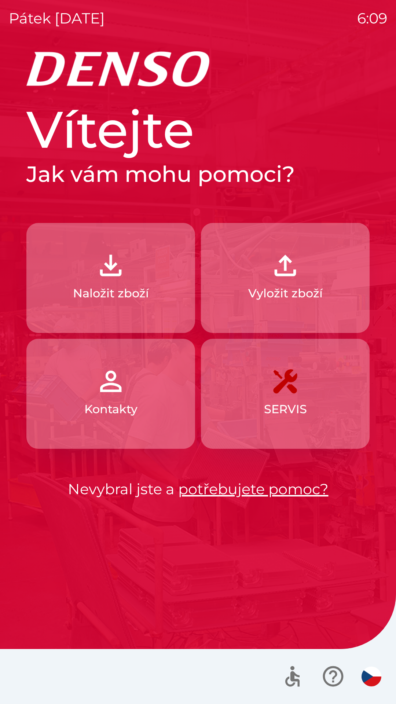 This screenshot has height=704, width=396. Describe the element at coordinates (253, 488) in the screenshot. I see `a: potřebujete pomoc?` at that location.